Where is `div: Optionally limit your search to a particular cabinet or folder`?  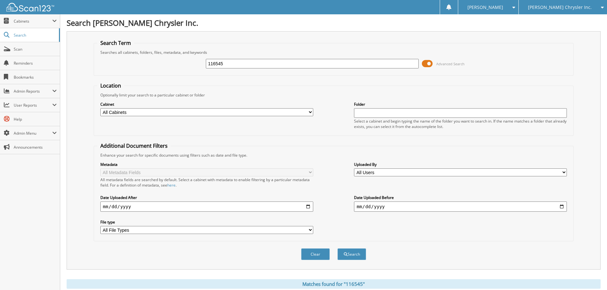 div: Optionally limit your search to a particular cabinet or folder is located at coordinates (333, 95).